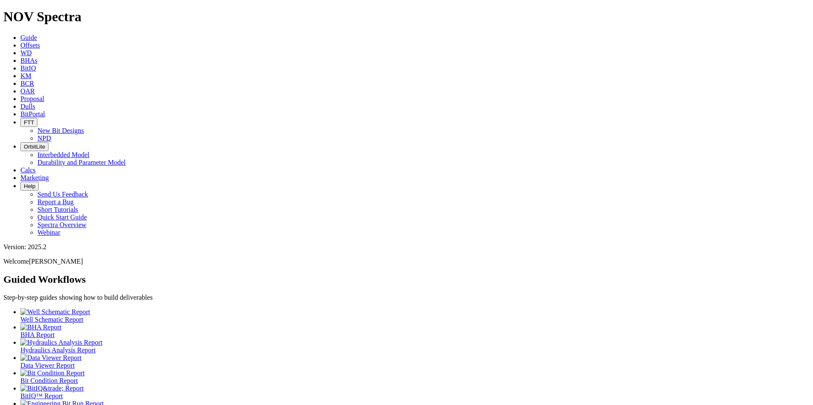  Describe the element at coordinates (415, 346) in the screenshot. I see `a: Hydraulics Analysis Report Hydraulics Analysis Report` at that location.